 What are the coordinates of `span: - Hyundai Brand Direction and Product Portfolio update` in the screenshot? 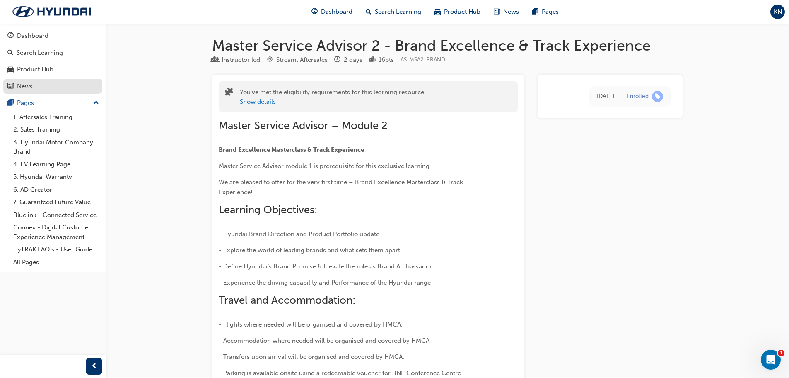 It's located at (299, 234).